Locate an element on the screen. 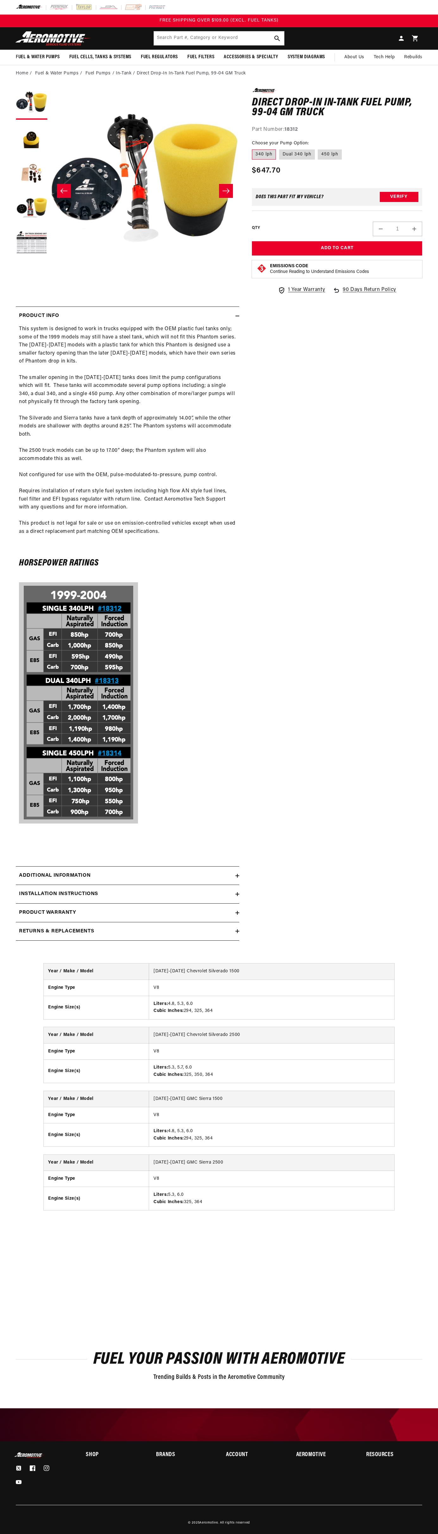 The height and width of the screenshot is (1534, 438). summary: Installation Instructions is located at coordinates (128, 894).